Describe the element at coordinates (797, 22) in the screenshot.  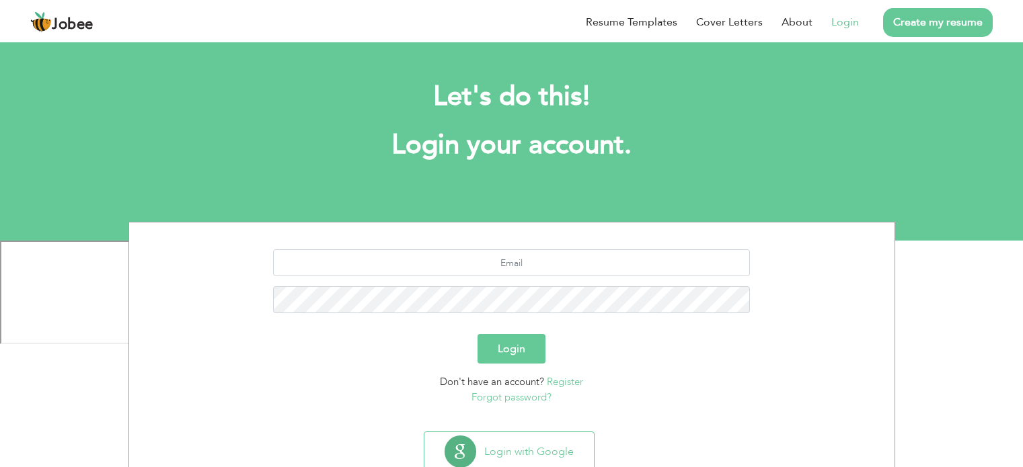
I see `a: About` at that location.